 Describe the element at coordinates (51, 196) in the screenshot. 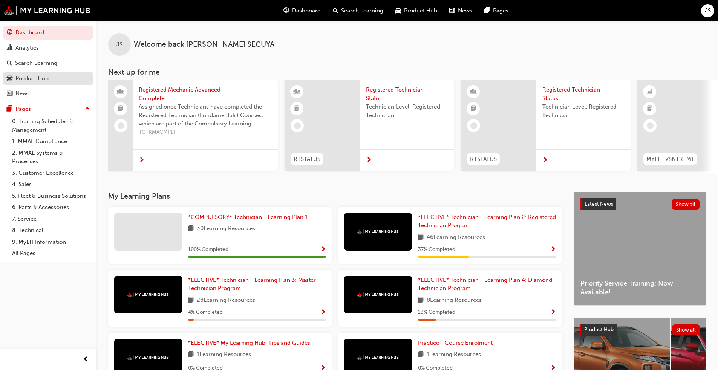

I see `a: 5. Fleet & Business Solutions` at that location.